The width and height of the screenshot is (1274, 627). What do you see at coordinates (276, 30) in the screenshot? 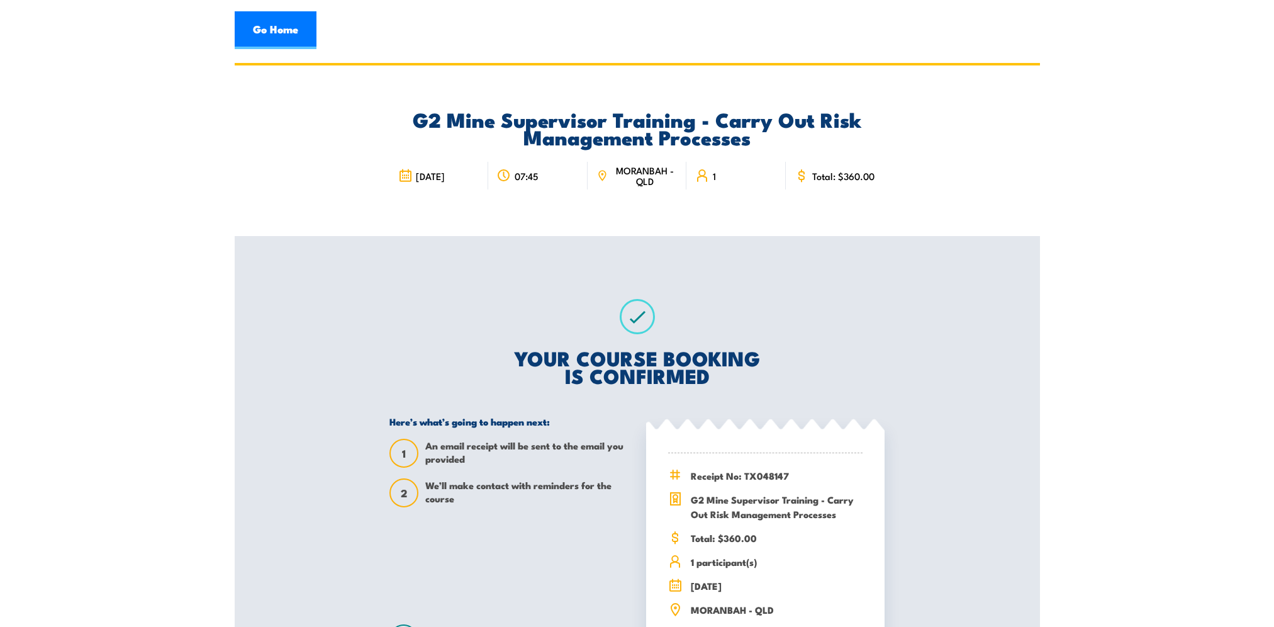
I see `a: Go Home` at bounding box center [276, 30].